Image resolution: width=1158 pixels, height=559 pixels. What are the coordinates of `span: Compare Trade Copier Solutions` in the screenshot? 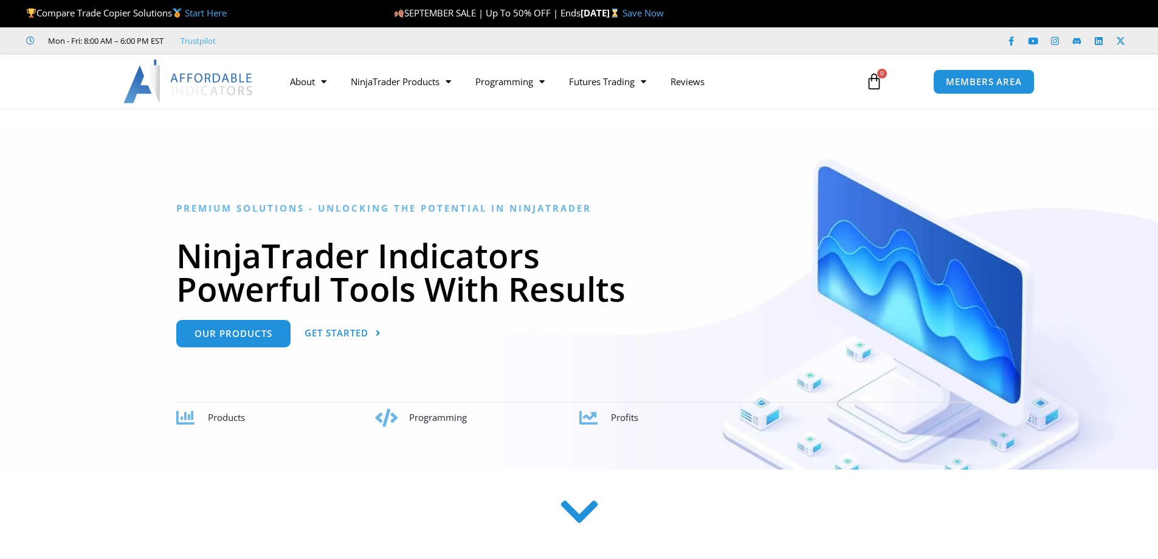 It's located at (126, 13).